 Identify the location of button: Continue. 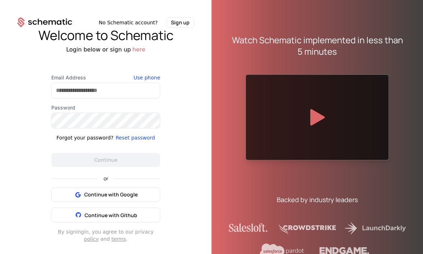
(106, 160).